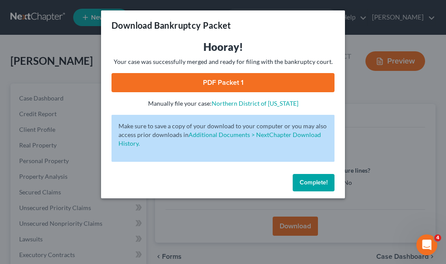  What do you see at coordinates (223, 62) in the screenshot?
I see `p: Your case was successfully merged and ready for filing with the bankruptcy court.` at bounding box center [223, 62].